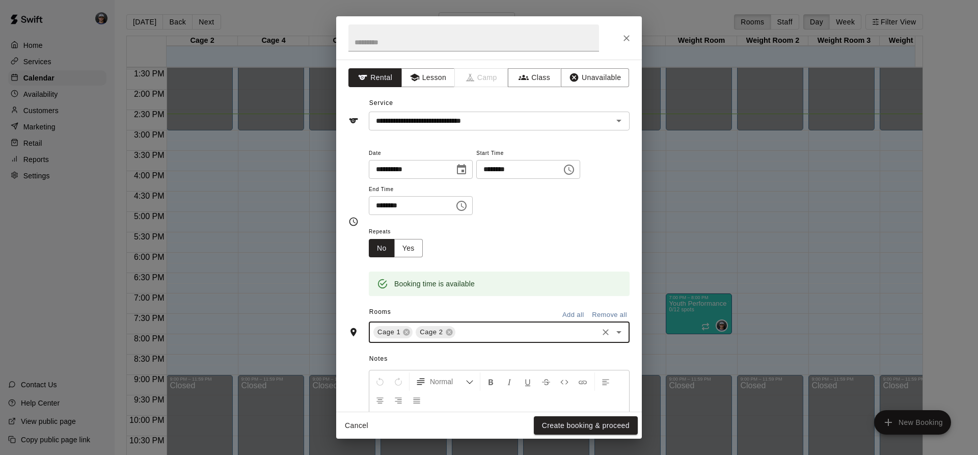  I want to click on button: Cancel, so click(357, 425).